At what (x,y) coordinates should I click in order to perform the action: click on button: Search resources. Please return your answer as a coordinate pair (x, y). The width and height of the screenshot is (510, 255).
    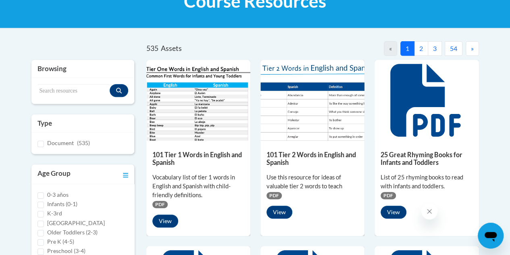
    Looking at the image, I should click on (119, 90).